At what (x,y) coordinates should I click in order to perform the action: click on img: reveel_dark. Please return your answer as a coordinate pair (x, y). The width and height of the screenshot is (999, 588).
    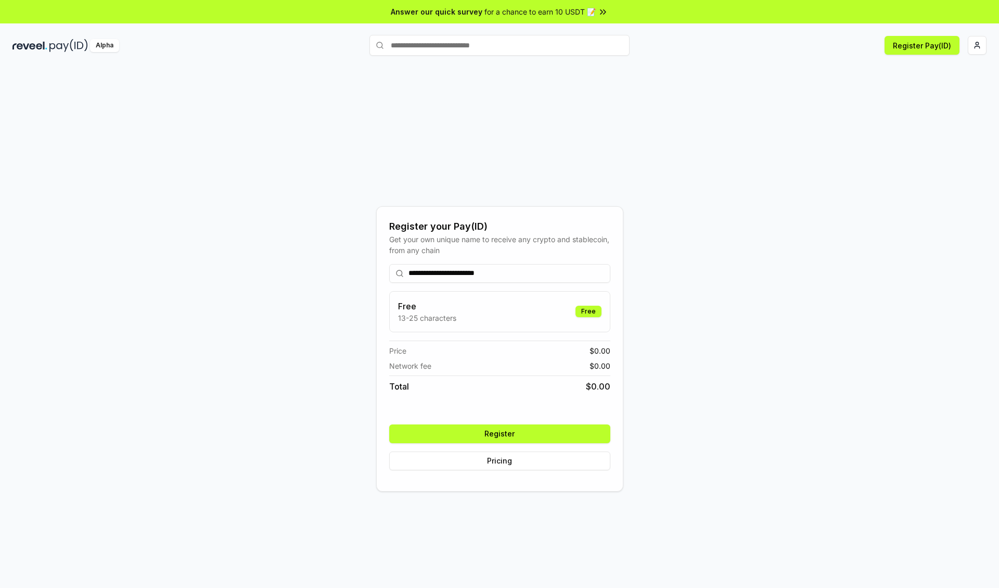
    Looking at the image, I should click on (30, 45).